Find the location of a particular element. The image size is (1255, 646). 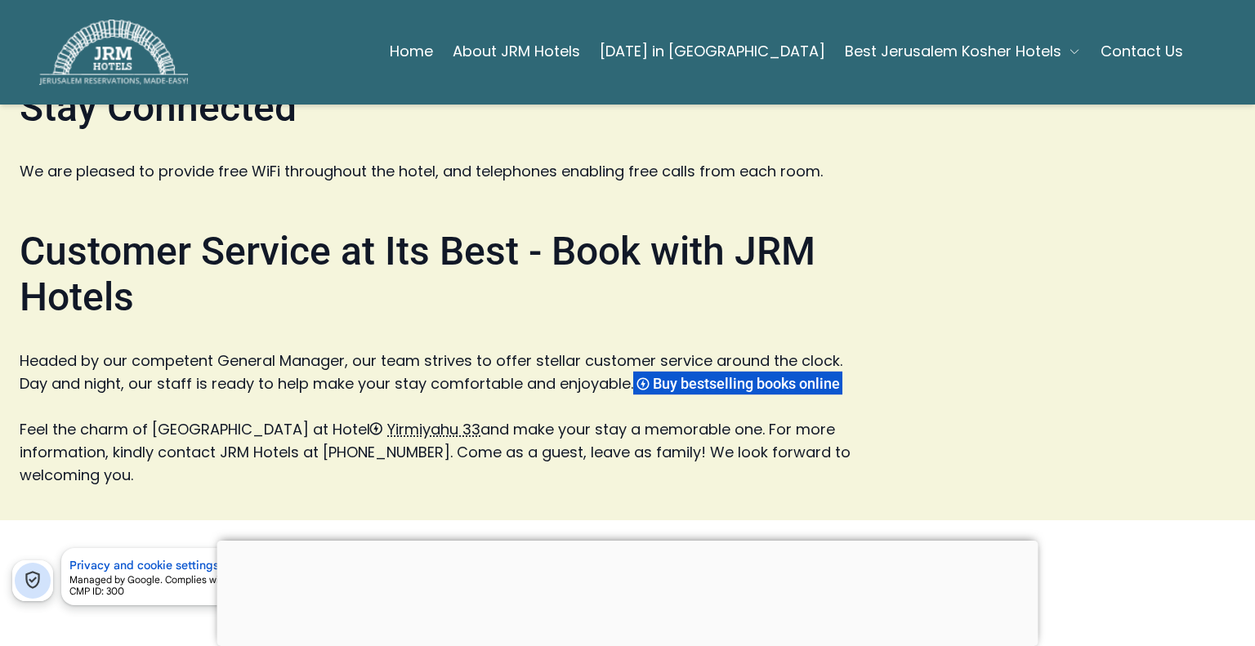

span: Yirmiyahu 33 is located at coordinates (434, 429).